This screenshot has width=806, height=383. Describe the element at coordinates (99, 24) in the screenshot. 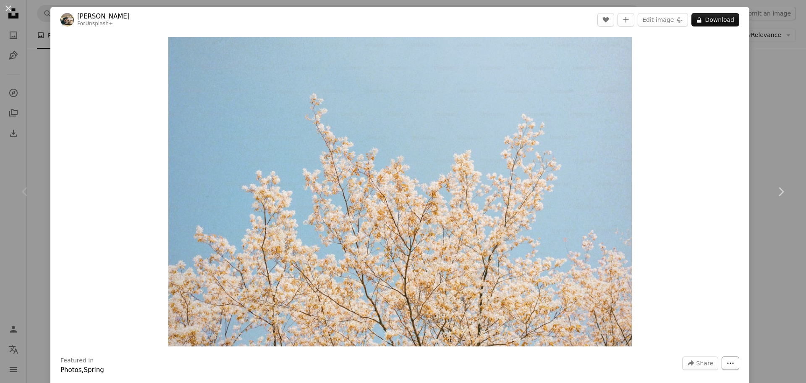

I see `a: Unsplash+` at that location.